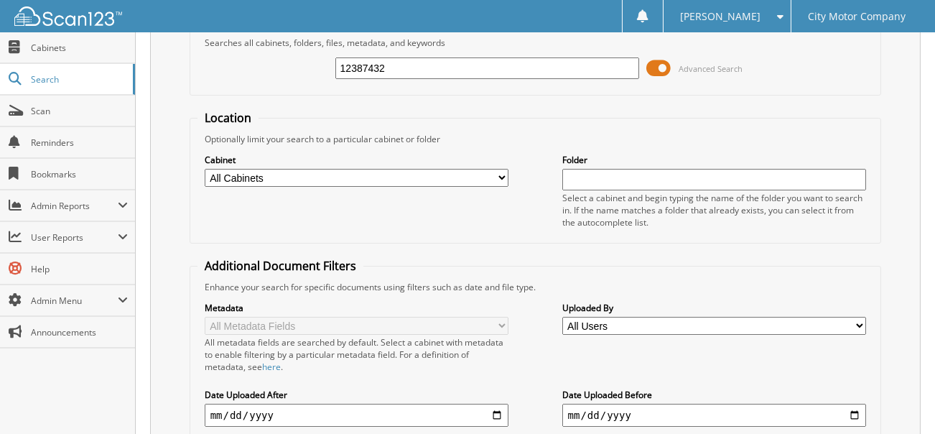  Describe the element at coordinates (714, 307) in the screenshot. I see `label: Uploaded By` at that location.